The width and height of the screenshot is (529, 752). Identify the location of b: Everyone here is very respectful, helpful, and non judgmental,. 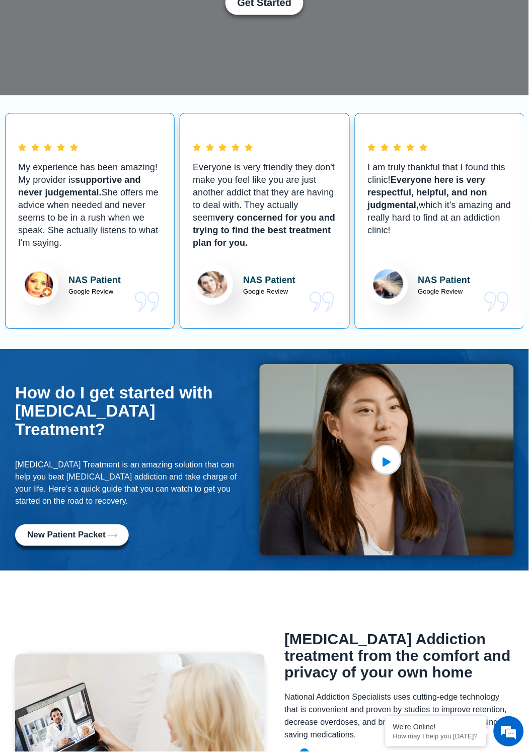
(428, 193).